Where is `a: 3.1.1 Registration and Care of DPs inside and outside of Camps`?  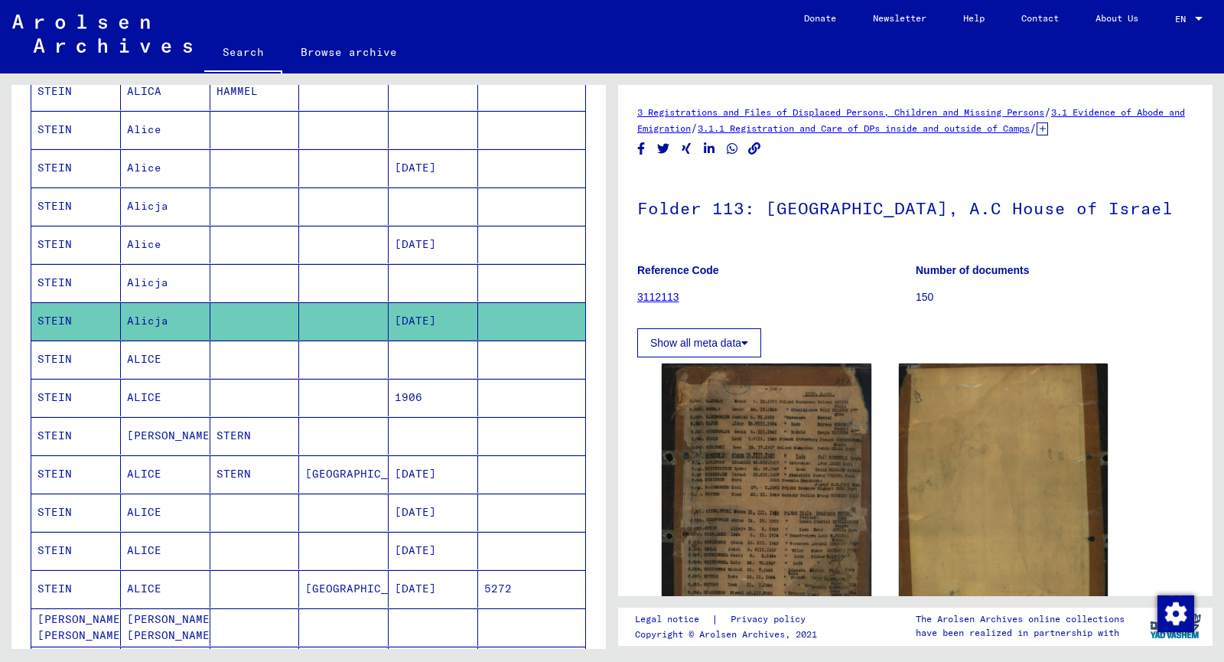
a: 3.1.1 Registration and Care of DPs inside and outside of Camps is located at coordinates (863, 128).